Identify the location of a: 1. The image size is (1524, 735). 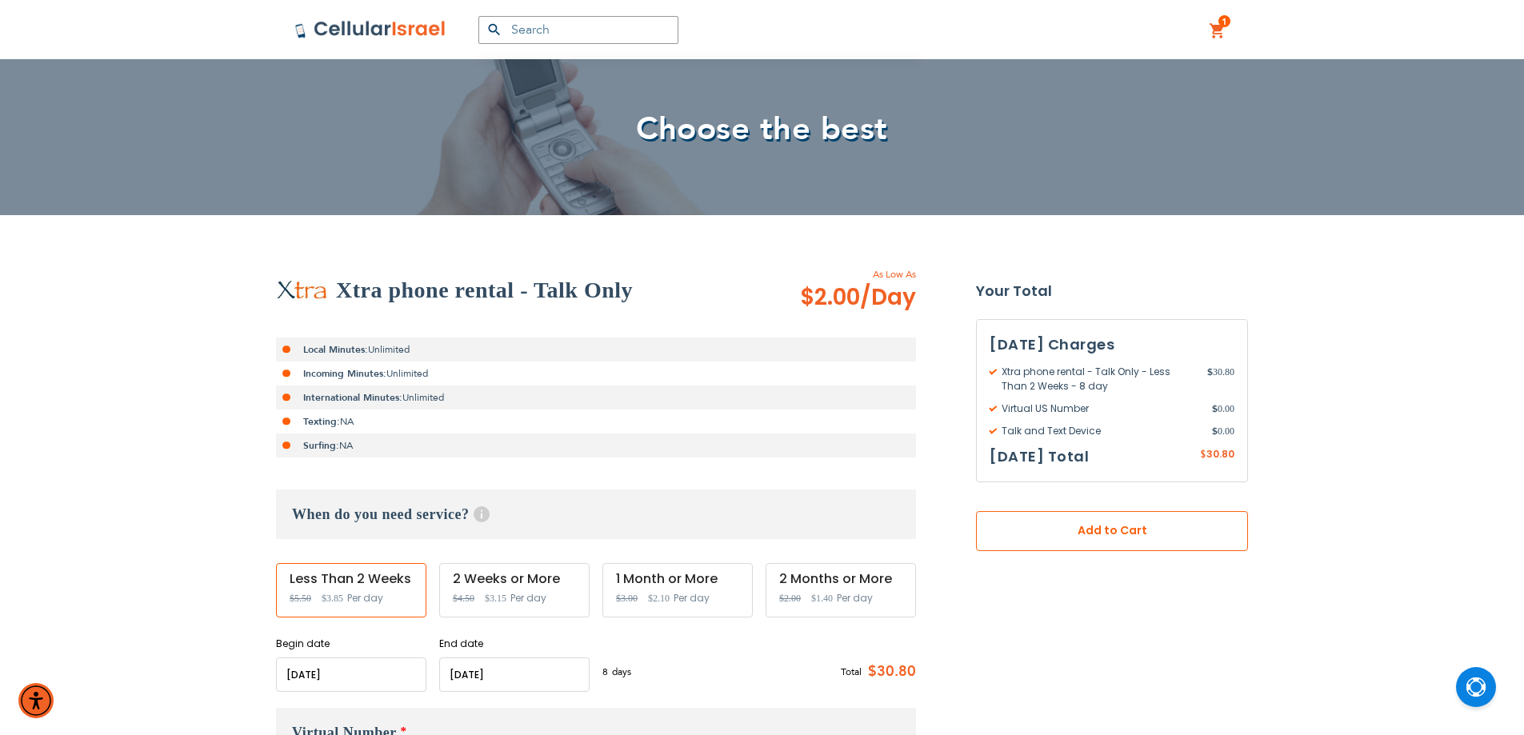
(1218, 31).